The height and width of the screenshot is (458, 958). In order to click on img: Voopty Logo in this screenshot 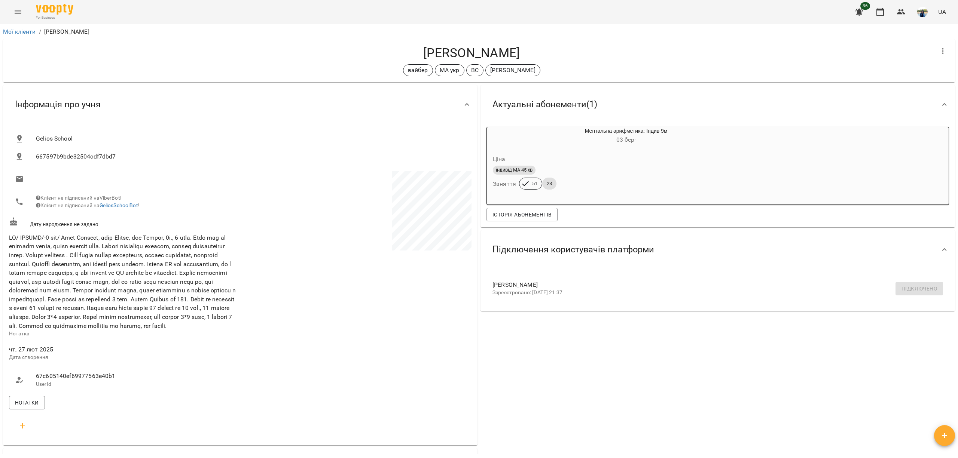, I will do `click(55, 9)`.